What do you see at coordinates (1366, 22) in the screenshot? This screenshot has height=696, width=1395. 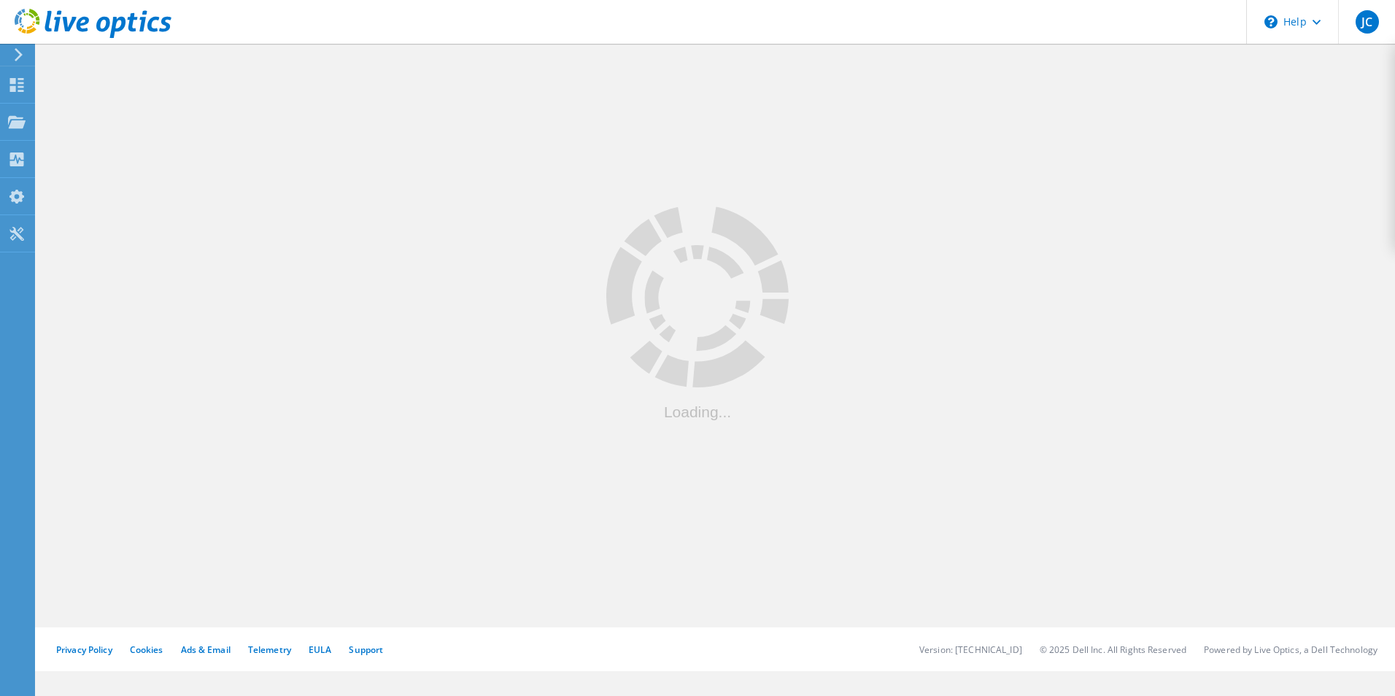 I see `span: JC` at bounding box center [1366, 22].